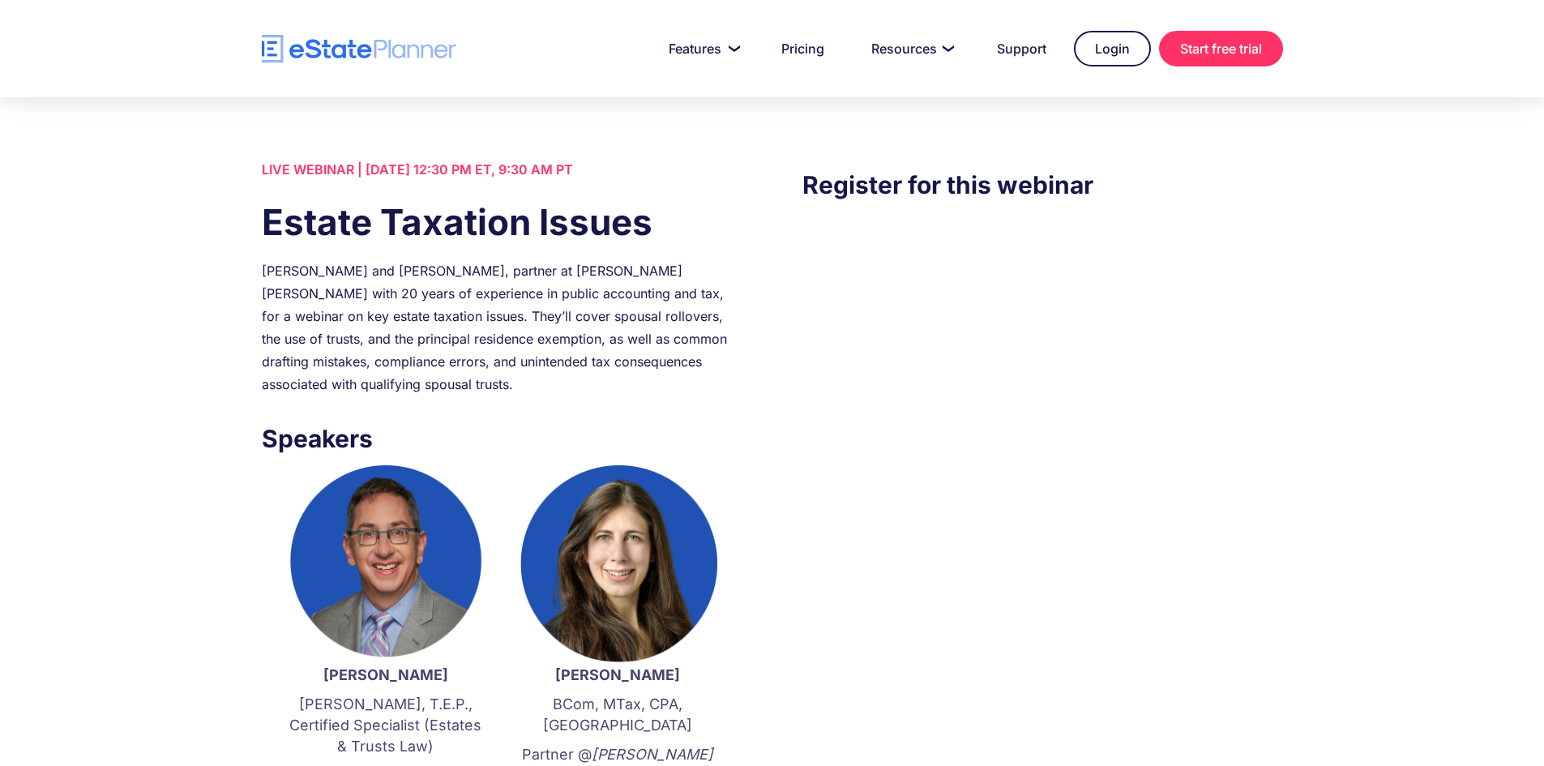 The image size is (1544, 766). I want to click on a: Resources, so click(910, 49).